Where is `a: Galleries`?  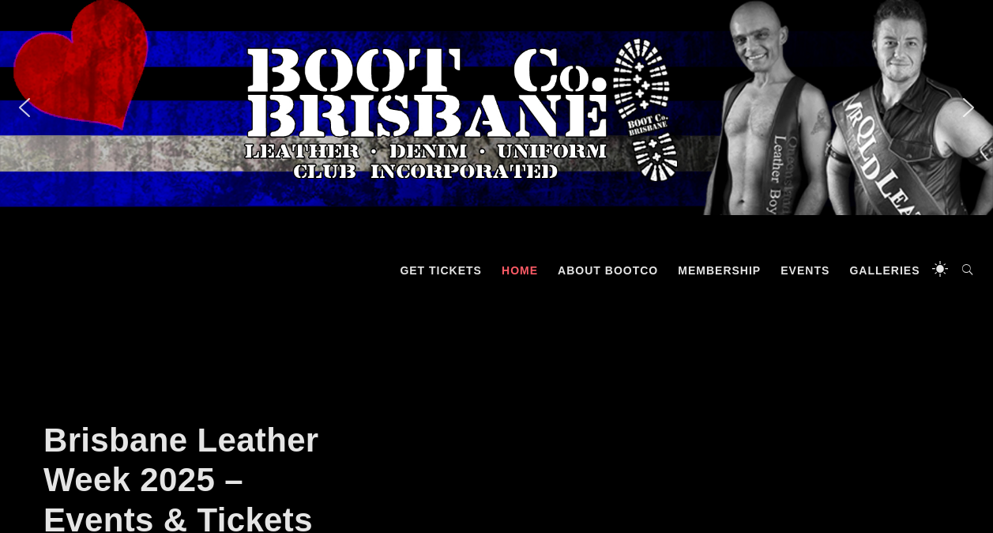
a: Galleries is located at coordinates (884, 270).